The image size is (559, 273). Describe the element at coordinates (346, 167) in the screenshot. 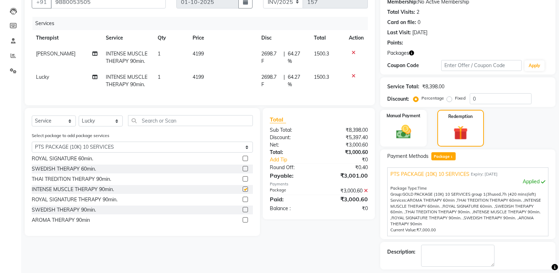

I see `div: ₹0.40` at that location.